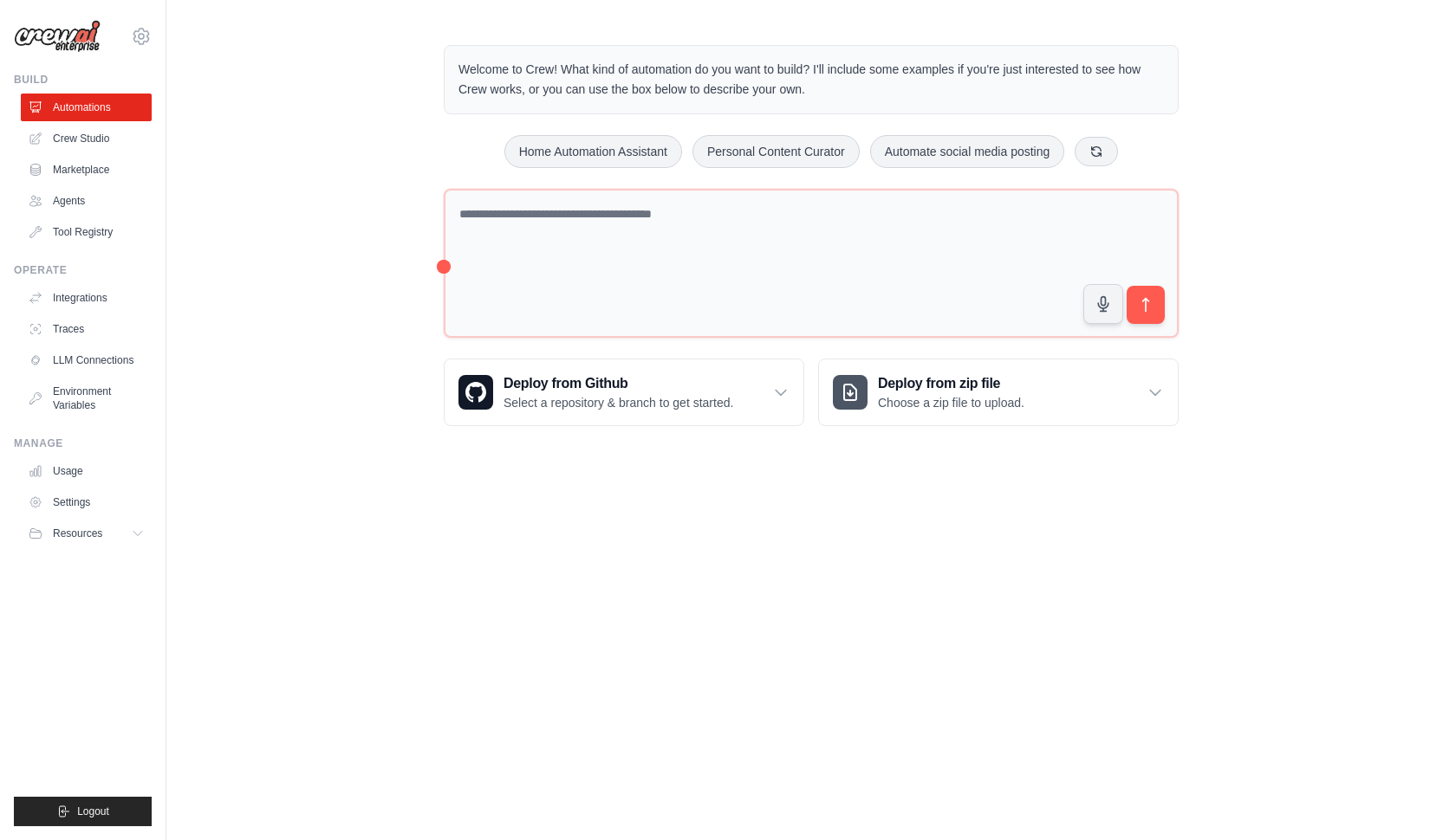 The image size is (1456, 840). Describe the element at coordinates (86, 329) in the screenshot. I see `a: Traces` at that location.